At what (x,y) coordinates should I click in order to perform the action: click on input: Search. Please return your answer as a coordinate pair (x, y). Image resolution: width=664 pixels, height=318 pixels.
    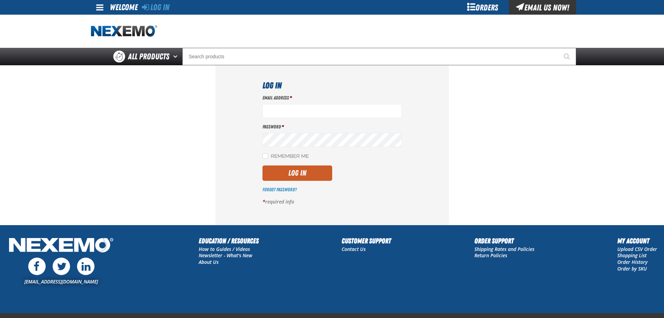
    Looking at the image, I should click on (379, 56).